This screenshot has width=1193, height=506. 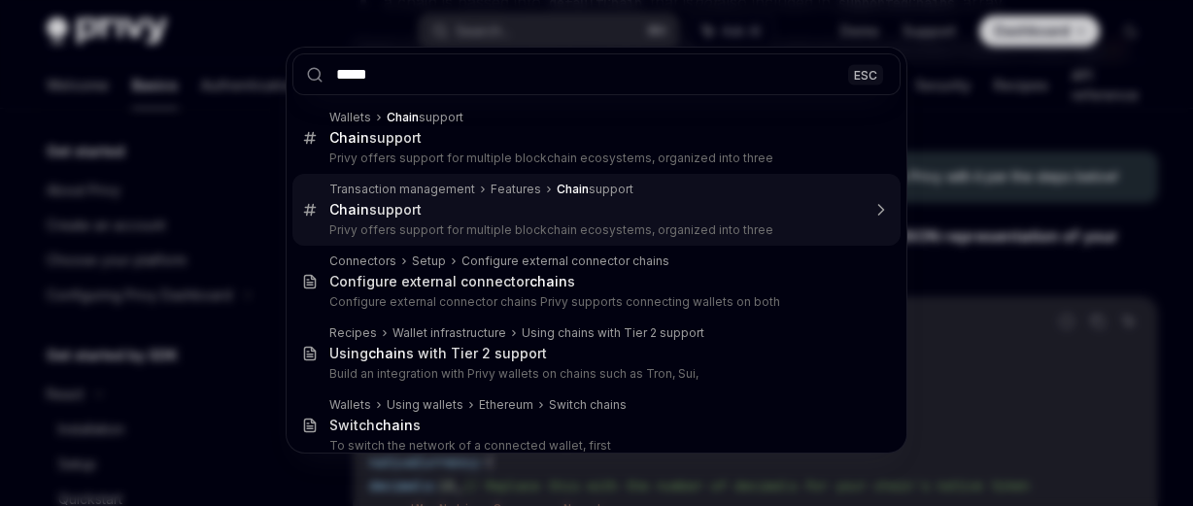 I want to click on div: ESC, so click(x=865, y=74).